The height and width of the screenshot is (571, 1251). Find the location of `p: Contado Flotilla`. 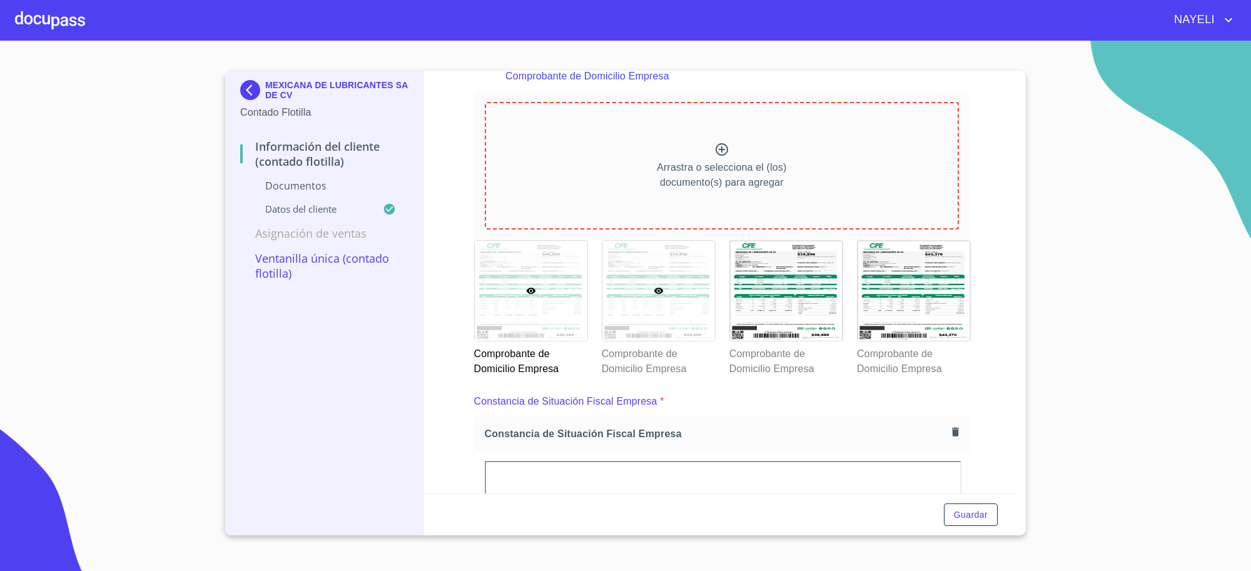

p: Contado Flotilla is located at coordinates (324, 113).